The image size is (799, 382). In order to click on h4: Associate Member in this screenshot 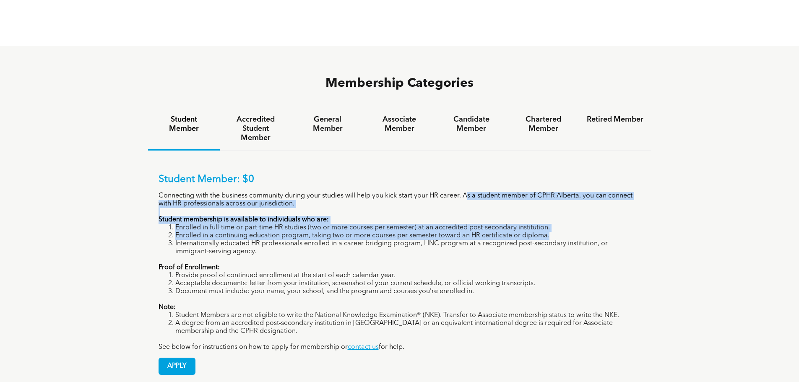, I will do `click(399, 124)`.